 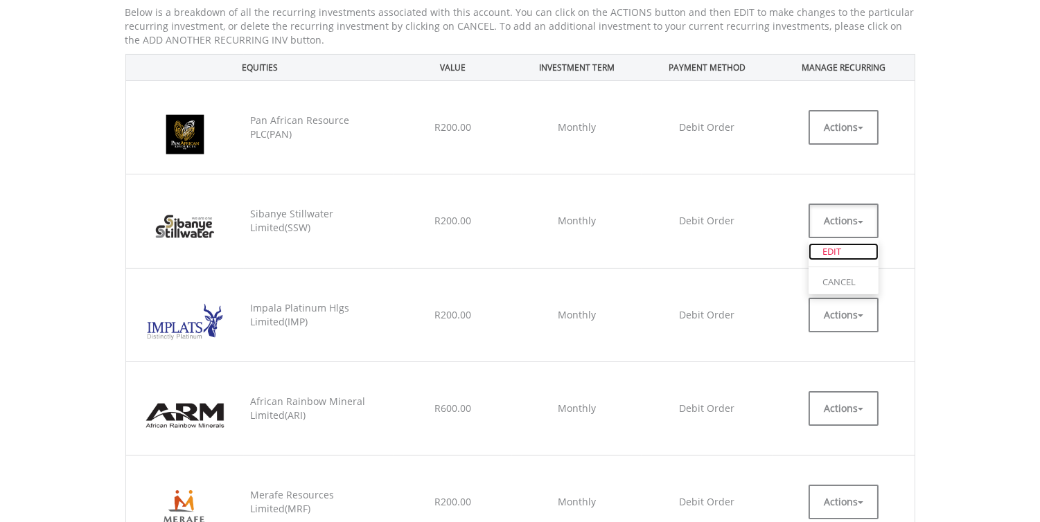 What do you see at coordinates (707, 67) in the screenshot?
I see `th: PAYMENT METHOD` at bounding box center [707, 67].